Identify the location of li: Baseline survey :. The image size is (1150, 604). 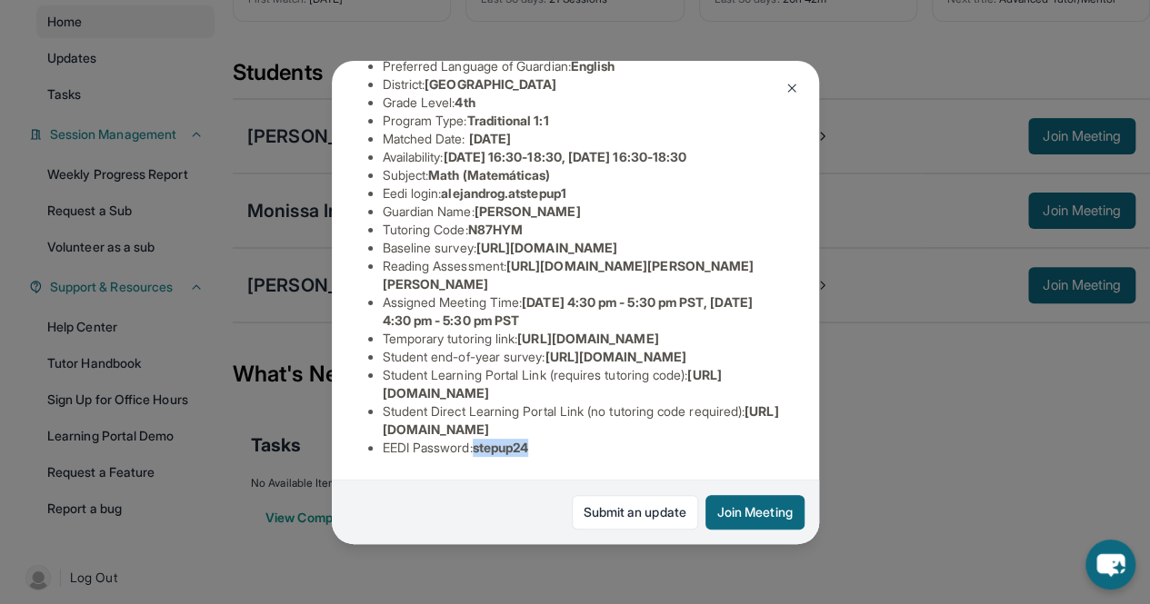
(583, 248).